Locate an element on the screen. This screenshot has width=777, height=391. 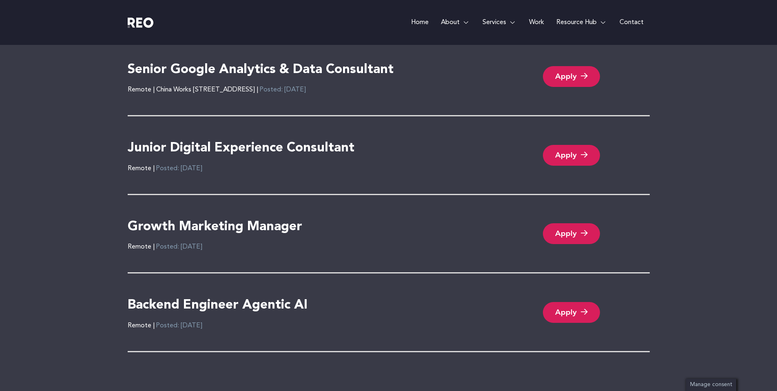
span: Manage consent is located at coordinates (711, 384).